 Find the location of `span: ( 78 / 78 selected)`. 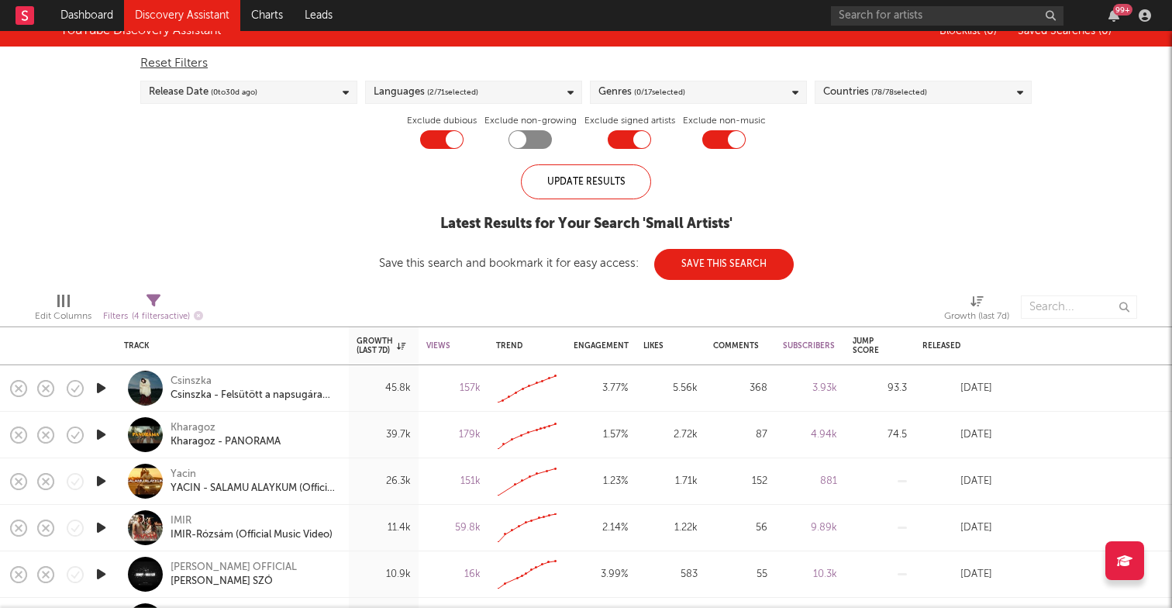

span: ( 78 / 78 selected) is located at coordinates (899, 92).